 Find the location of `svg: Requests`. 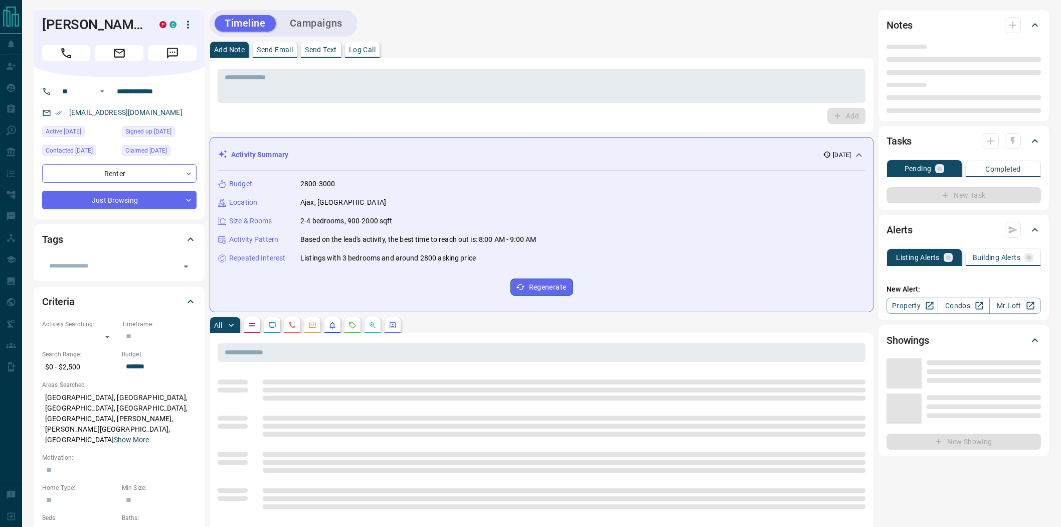

svg: Requests is located at coordinates (353, 325).